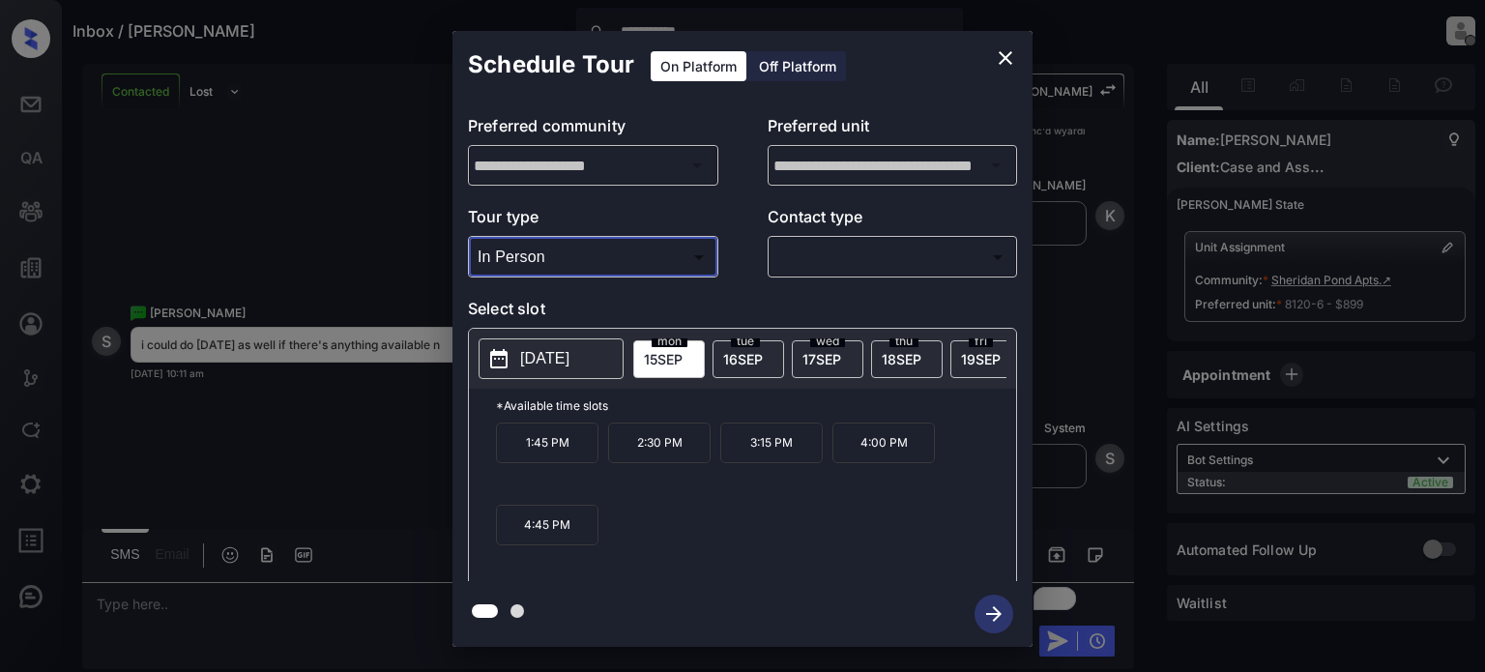 The width and height of the screenshot is (1485, 672). Describe the element at coordinates (746, 341) in the screenshot. I see `span: tue` at that location.